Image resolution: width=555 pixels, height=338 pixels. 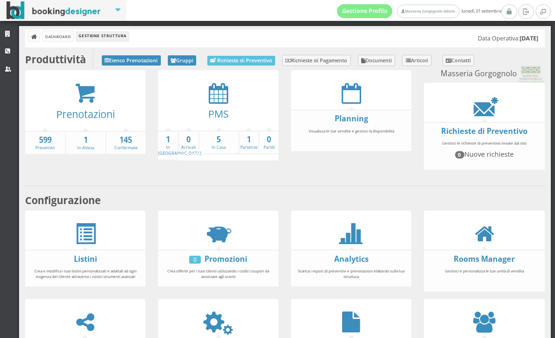 What do you see at coordinates (45, 143) in the screenshot?
I see `a: 599Preventivi` at bounding box center [45, 143].